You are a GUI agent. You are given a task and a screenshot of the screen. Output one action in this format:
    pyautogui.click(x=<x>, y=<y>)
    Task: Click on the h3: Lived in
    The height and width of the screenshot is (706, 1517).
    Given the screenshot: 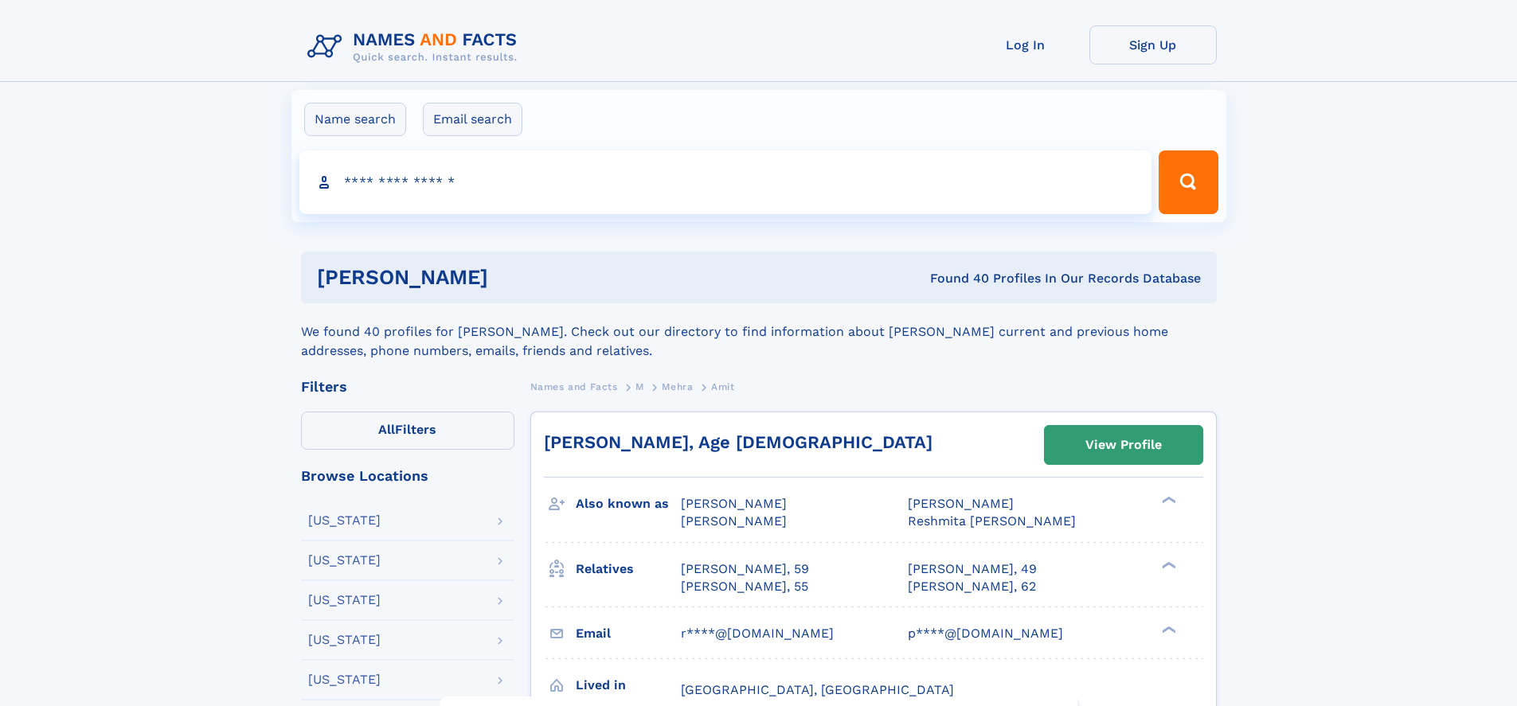 What is the action you would take?
    pyautogui.click(x=628, y=686)
    